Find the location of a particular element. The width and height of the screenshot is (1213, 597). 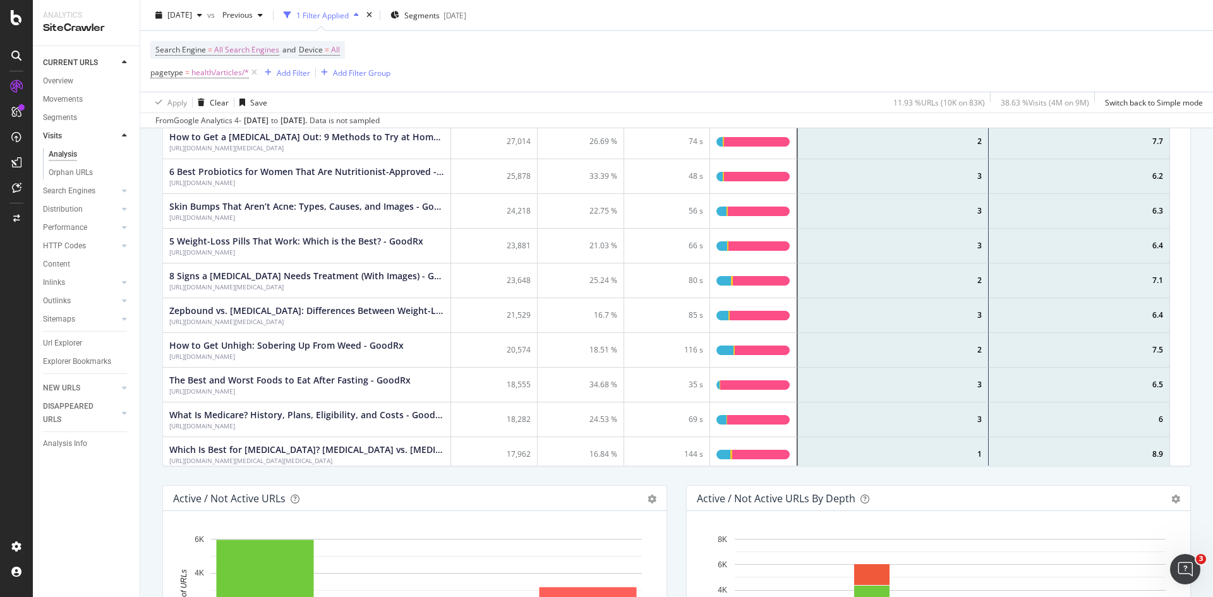

div: 22.75 % is located at coordinates (581, 211).